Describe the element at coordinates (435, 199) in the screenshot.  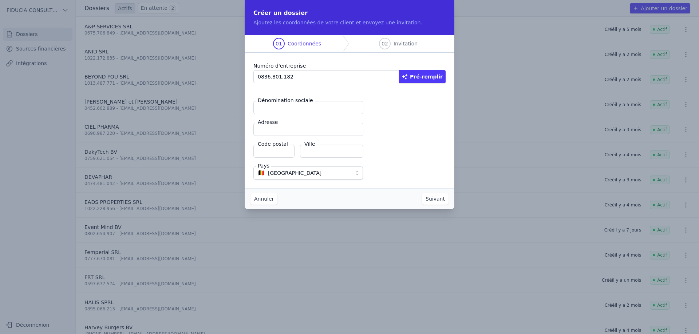
I see `button: Suivant` at that location.